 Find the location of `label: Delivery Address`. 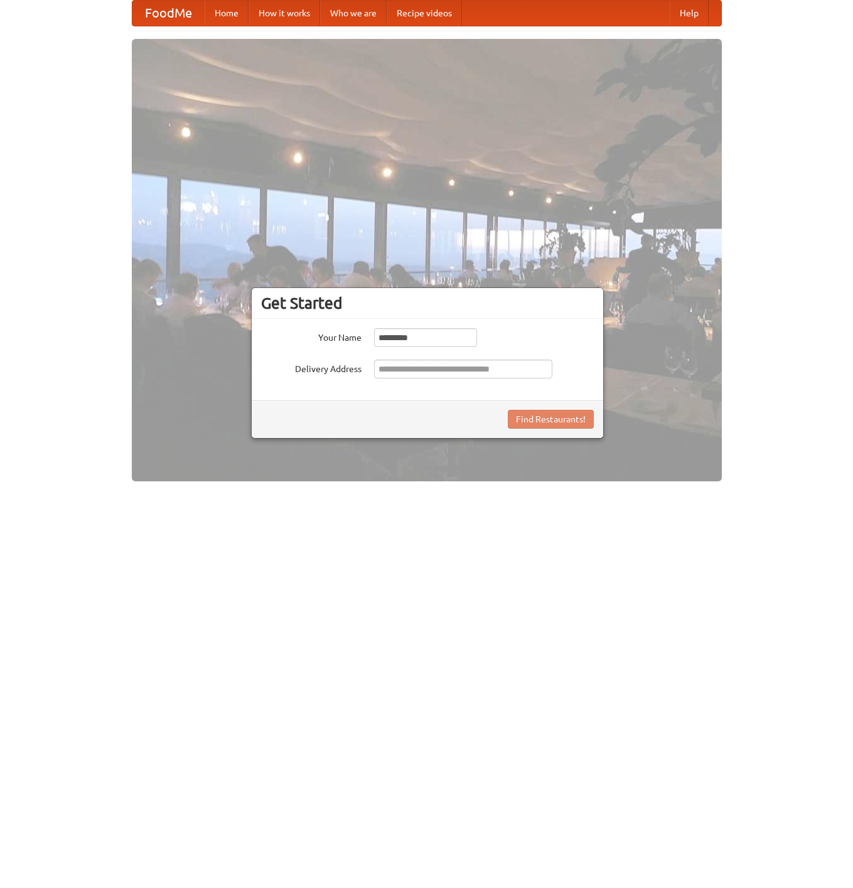

label: Delivery Address is located at coordinates (311, 367).